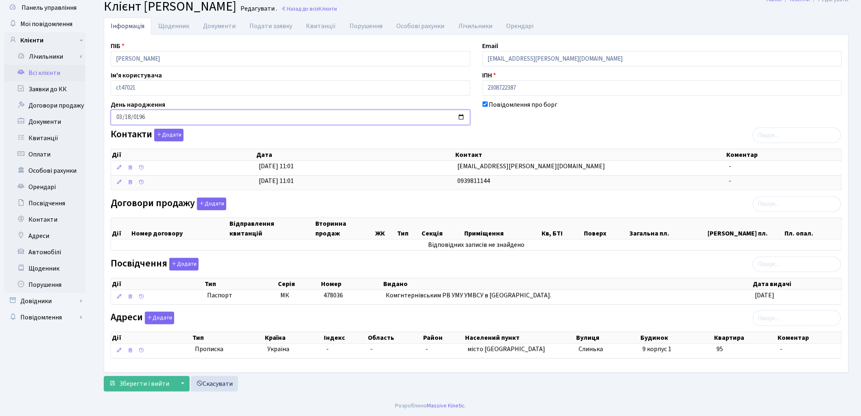 This screenshot has width=861, height=416. Describe the element at coordinates (45, 154) in the screenshot. I see `a: Оплати` at that location.